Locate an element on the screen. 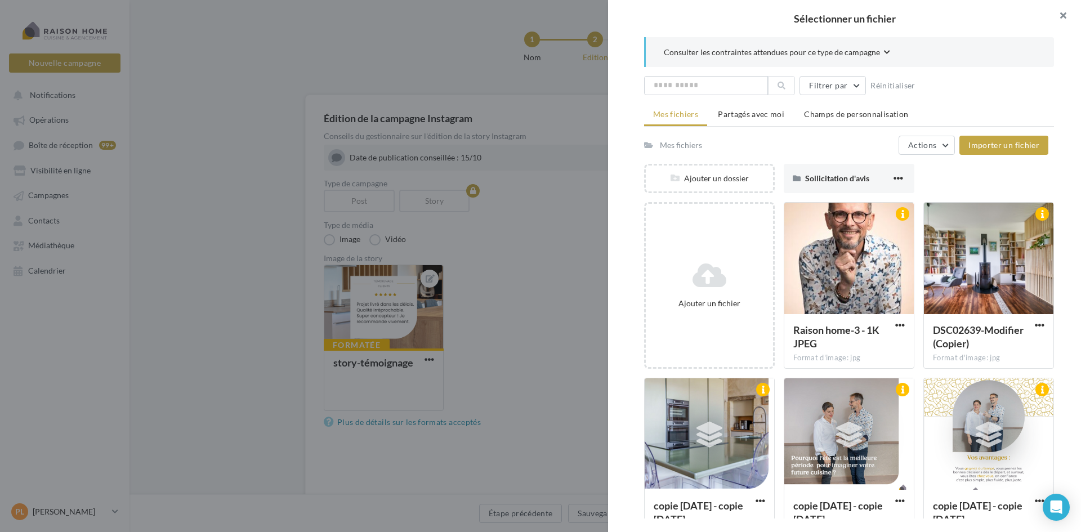 The image size is (1081, 532). button: Filtrer par is located at coordinates (832, 86).